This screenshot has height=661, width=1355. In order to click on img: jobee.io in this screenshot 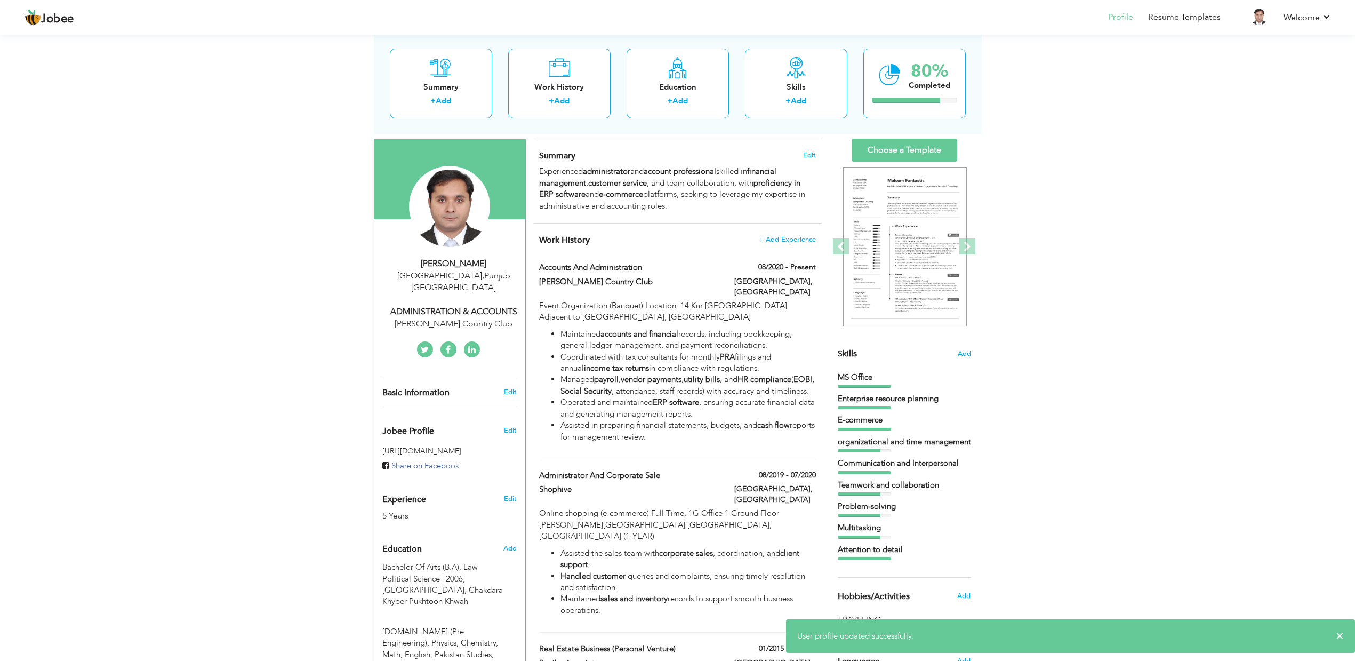, I will do `click(33, 18)`.